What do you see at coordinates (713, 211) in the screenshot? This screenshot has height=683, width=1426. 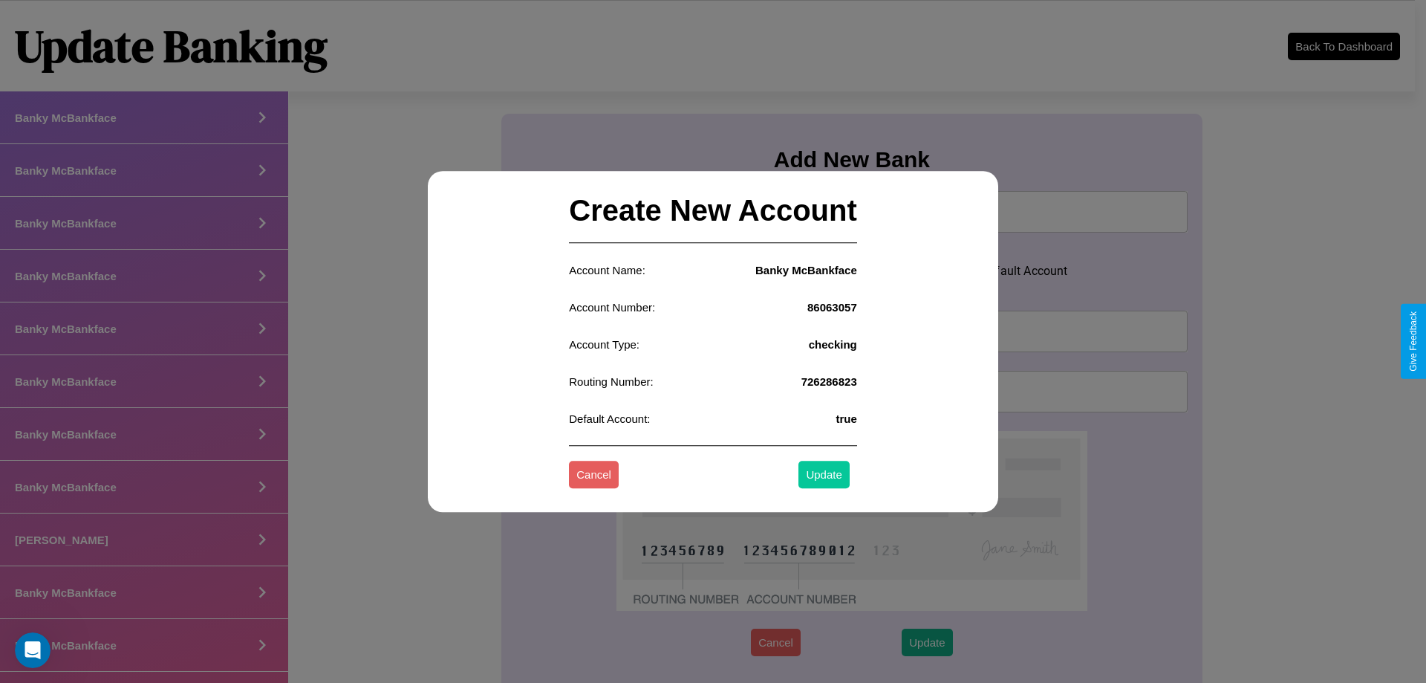 I see `h2: Create New Account` at bounding box center [713, 211].